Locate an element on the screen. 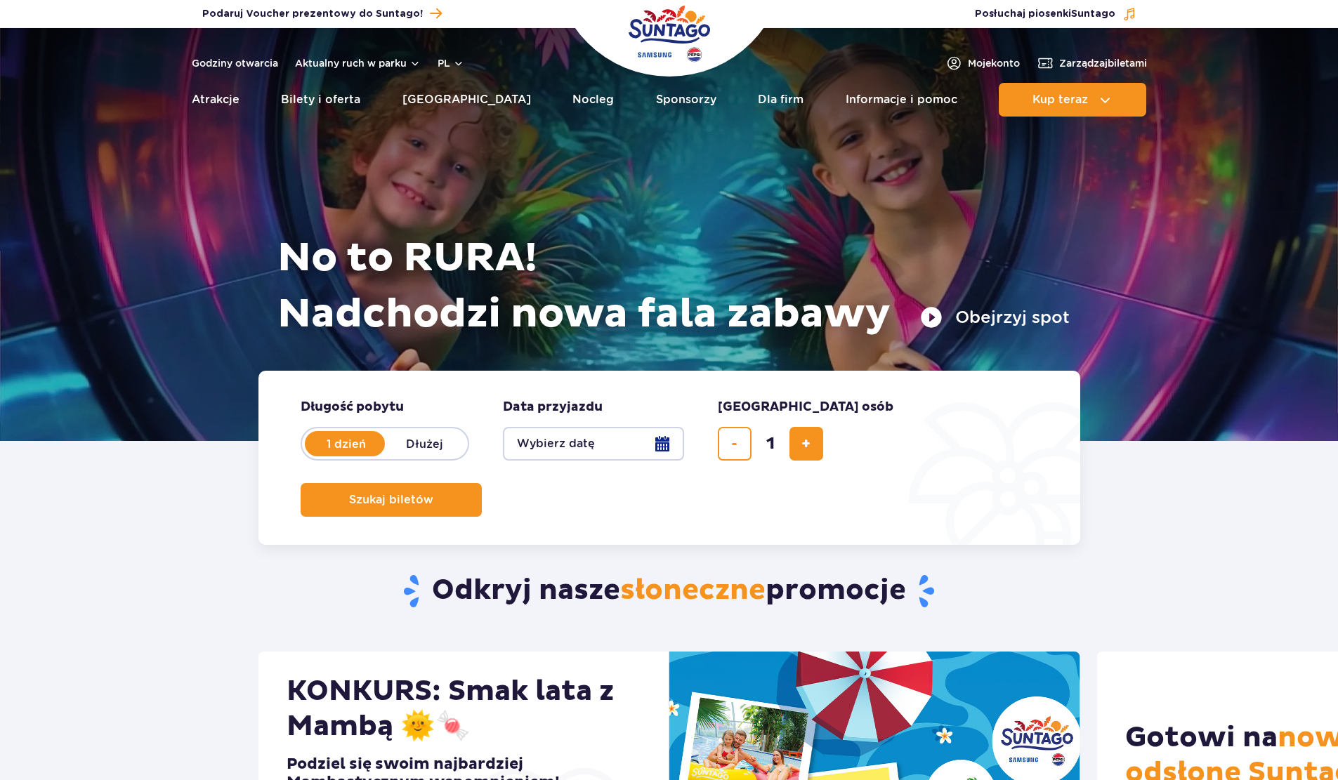 This screenshot has height=780, width=1338. a: Nocleg is located at coordinates (593, 100).